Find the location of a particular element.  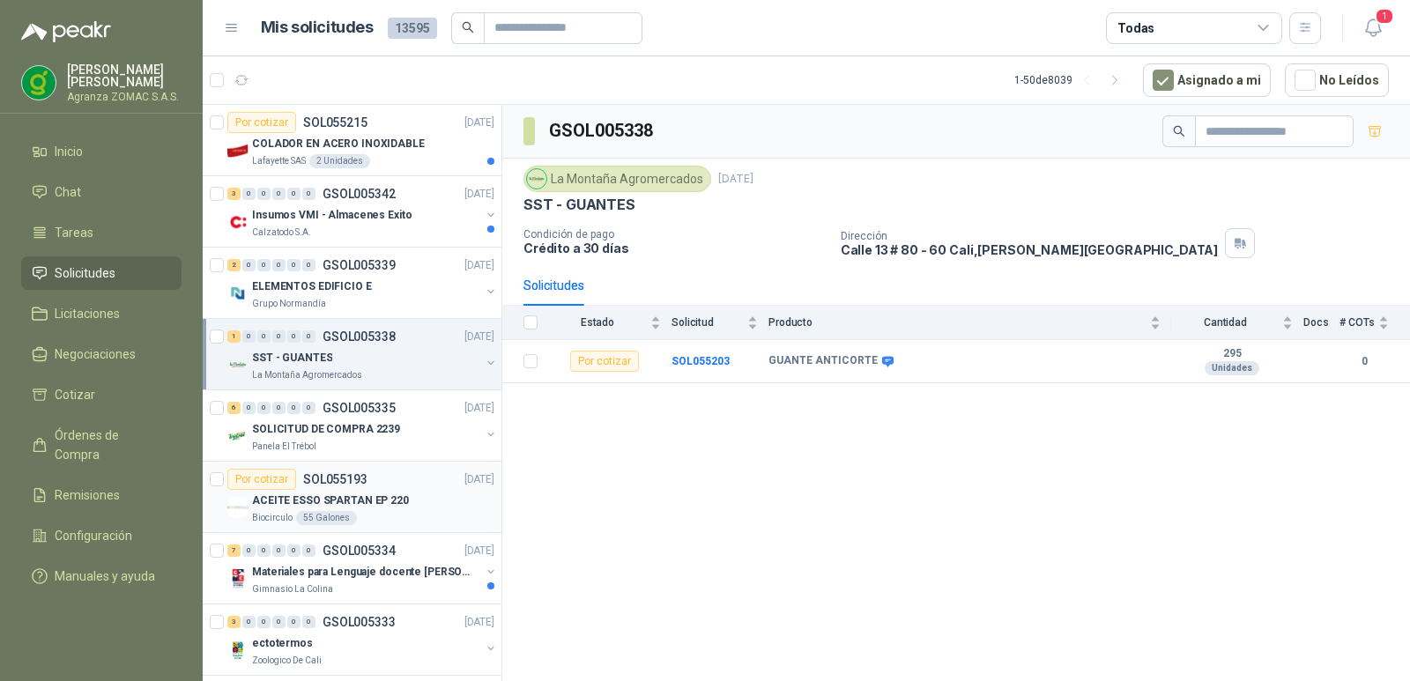

button: No Leídos is located at coordinates (1337, 80).